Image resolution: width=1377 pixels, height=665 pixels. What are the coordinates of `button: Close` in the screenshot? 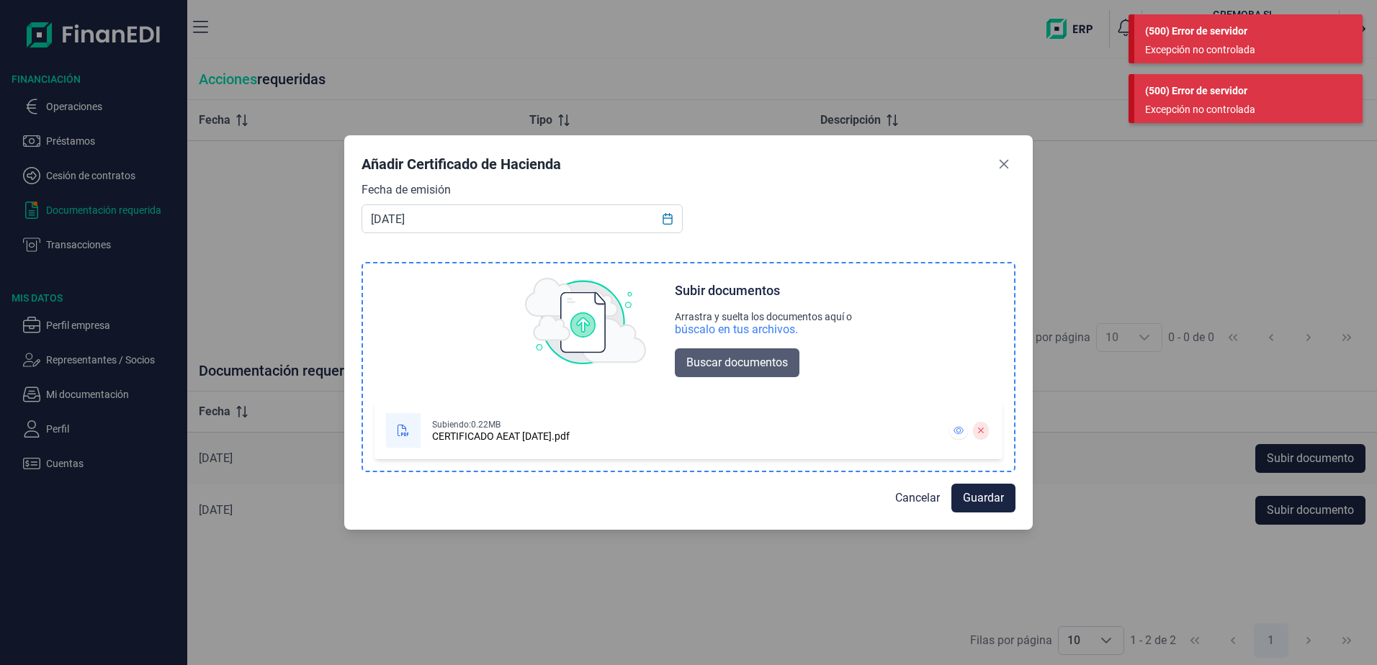 It's located at (1004, 164).